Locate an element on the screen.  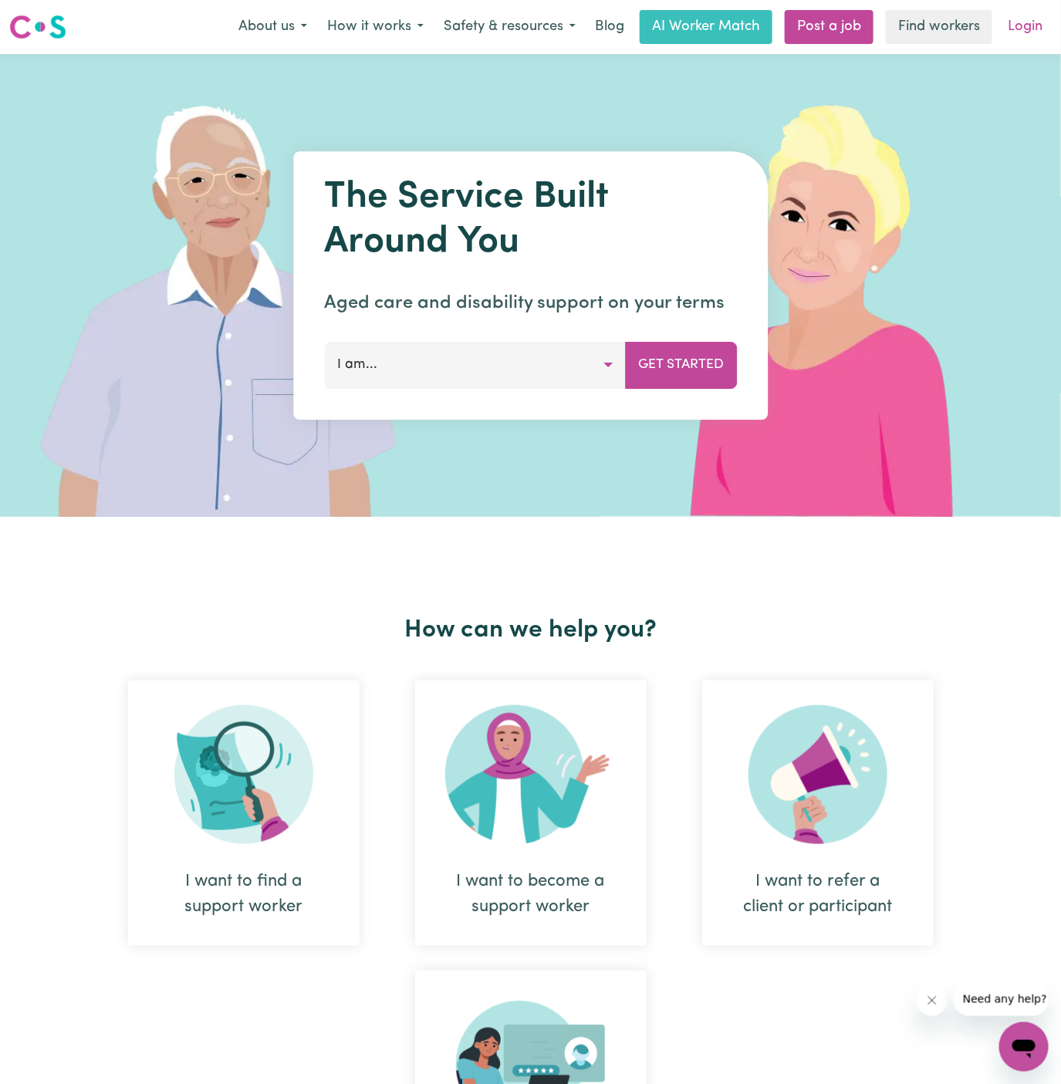
p: Aged care and disability support on your terms is located at coordinates (530, 303).